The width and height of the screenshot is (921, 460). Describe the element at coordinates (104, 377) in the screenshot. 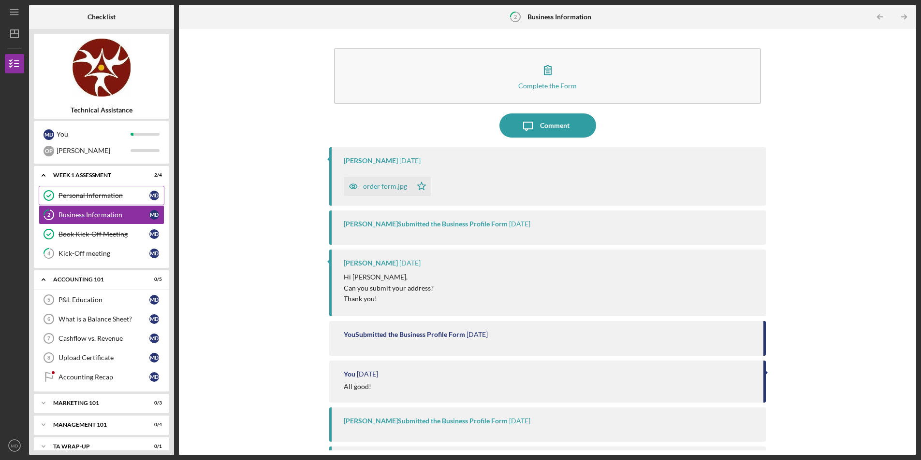

I see `div: Accounting Recap` at that location.